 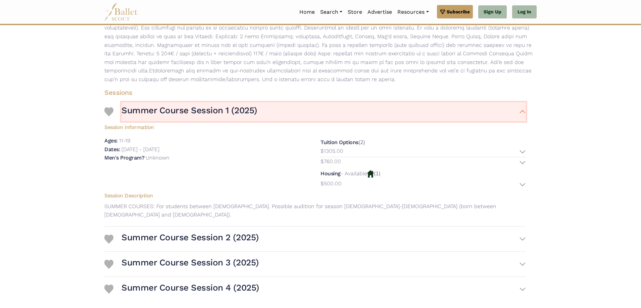 What do you see at coordinates (458, 12) in the screenshot?
I see `span: Subscribe` at bounding box center [458, 12].